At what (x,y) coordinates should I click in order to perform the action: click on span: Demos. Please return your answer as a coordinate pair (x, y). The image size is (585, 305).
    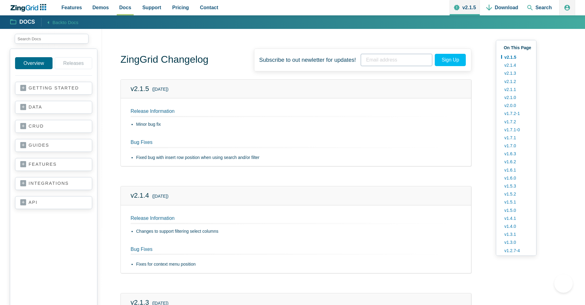
    Looking at the image, I should click on (101, 7).